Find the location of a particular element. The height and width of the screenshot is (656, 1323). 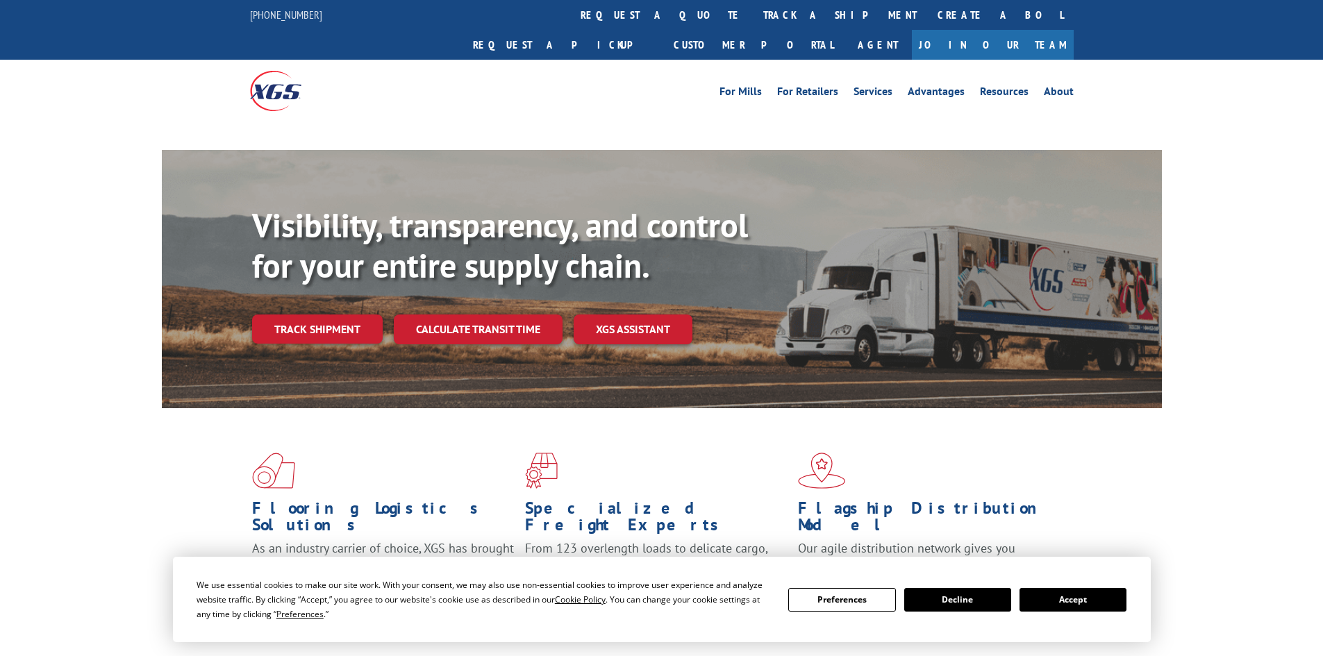

button: Accept is located at coordinates (1073, 600).